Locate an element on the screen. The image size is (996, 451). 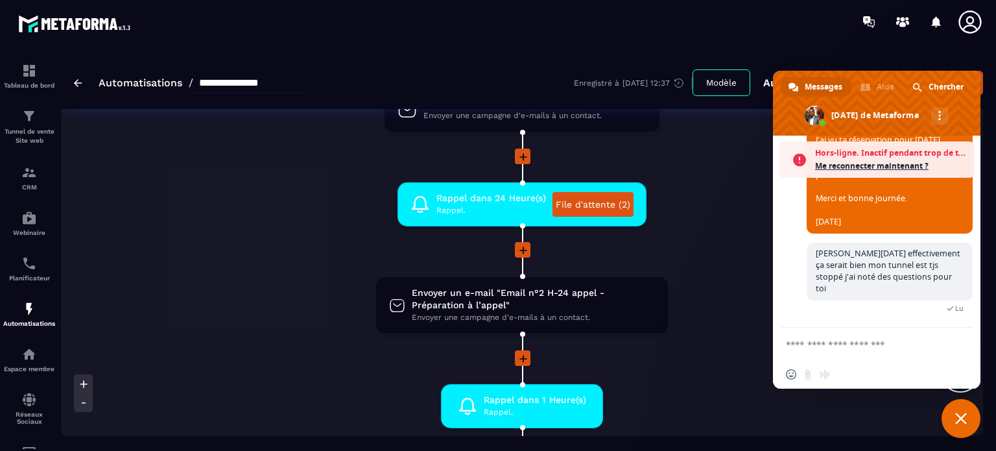
a: File d'attente (2) is located at coordinates (593, 204).